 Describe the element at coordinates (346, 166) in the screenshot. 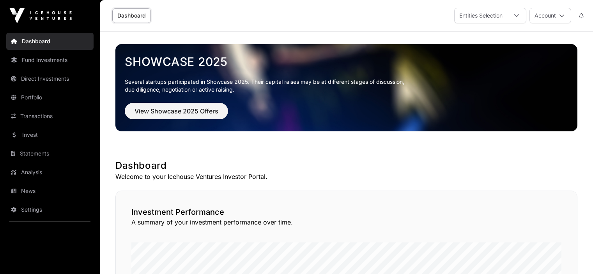

I see `h1: Dashboard` at that location.